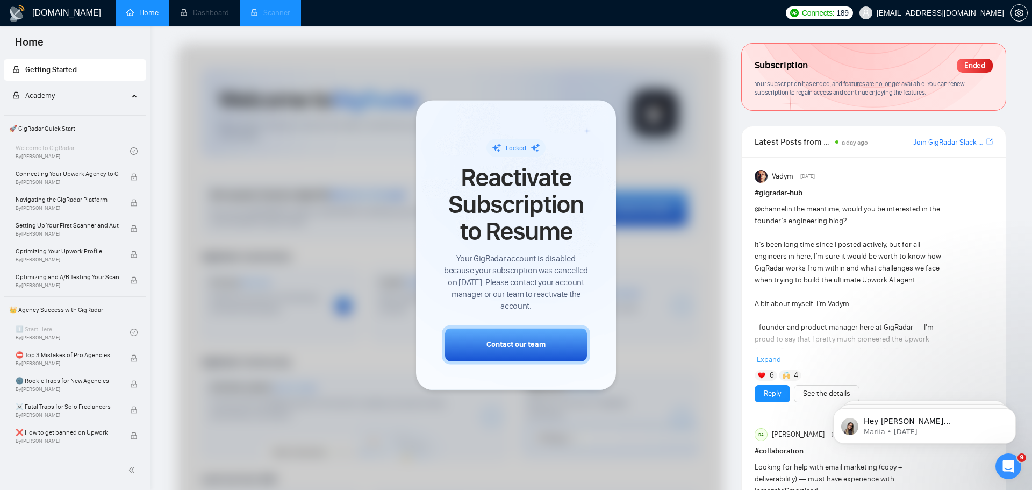  What do you see at coordinates (772, 393) in the screenshot?
I see `a: Reply` at bounding box center [772, 393].